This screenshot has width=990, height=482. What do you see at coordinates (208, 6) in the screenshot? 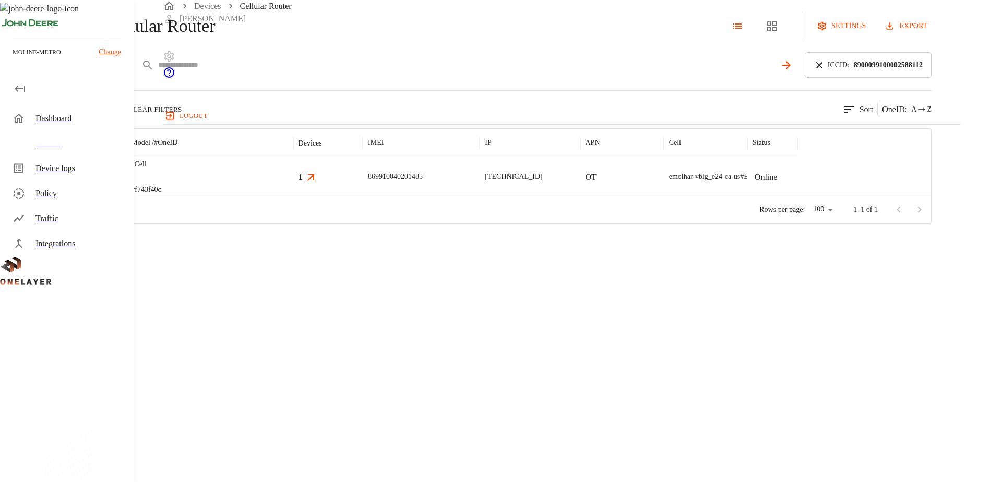
I see `a: Devices` at bounding box center [208, 6].